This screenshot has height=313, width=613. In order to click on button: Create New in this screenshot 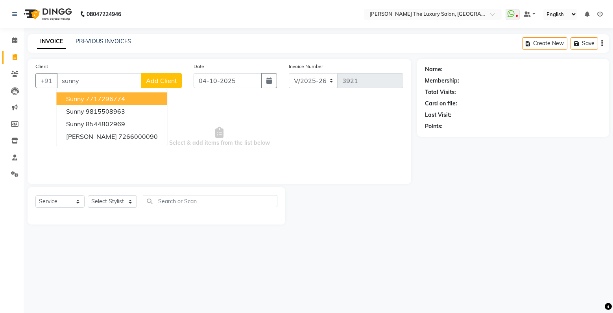, I will do `click(545, 43)`.